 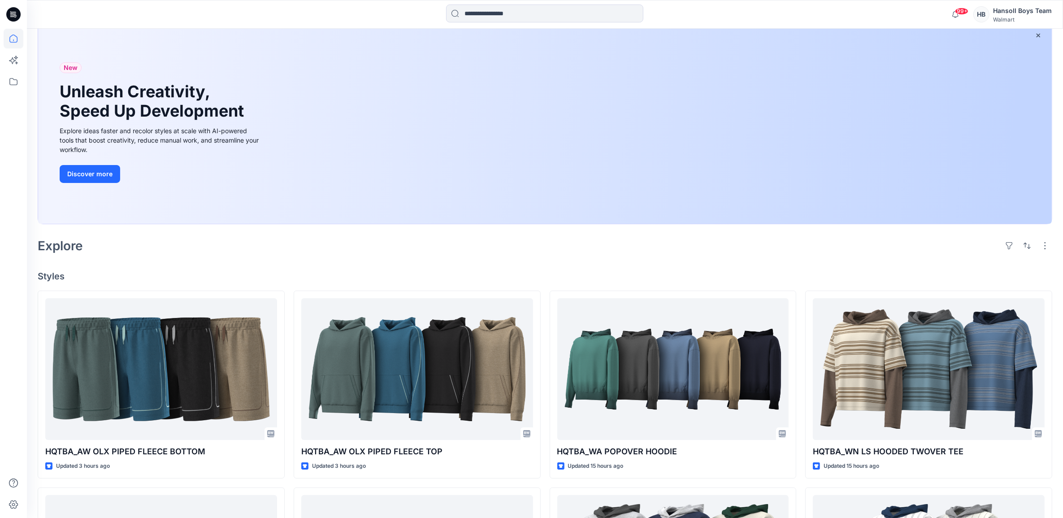 What do you see at coordinates (417, 369) in the screenshot?
I see `a: HQTBA_AW OLX PIPED FLEECE TOP` at bounding box center [417, 369].